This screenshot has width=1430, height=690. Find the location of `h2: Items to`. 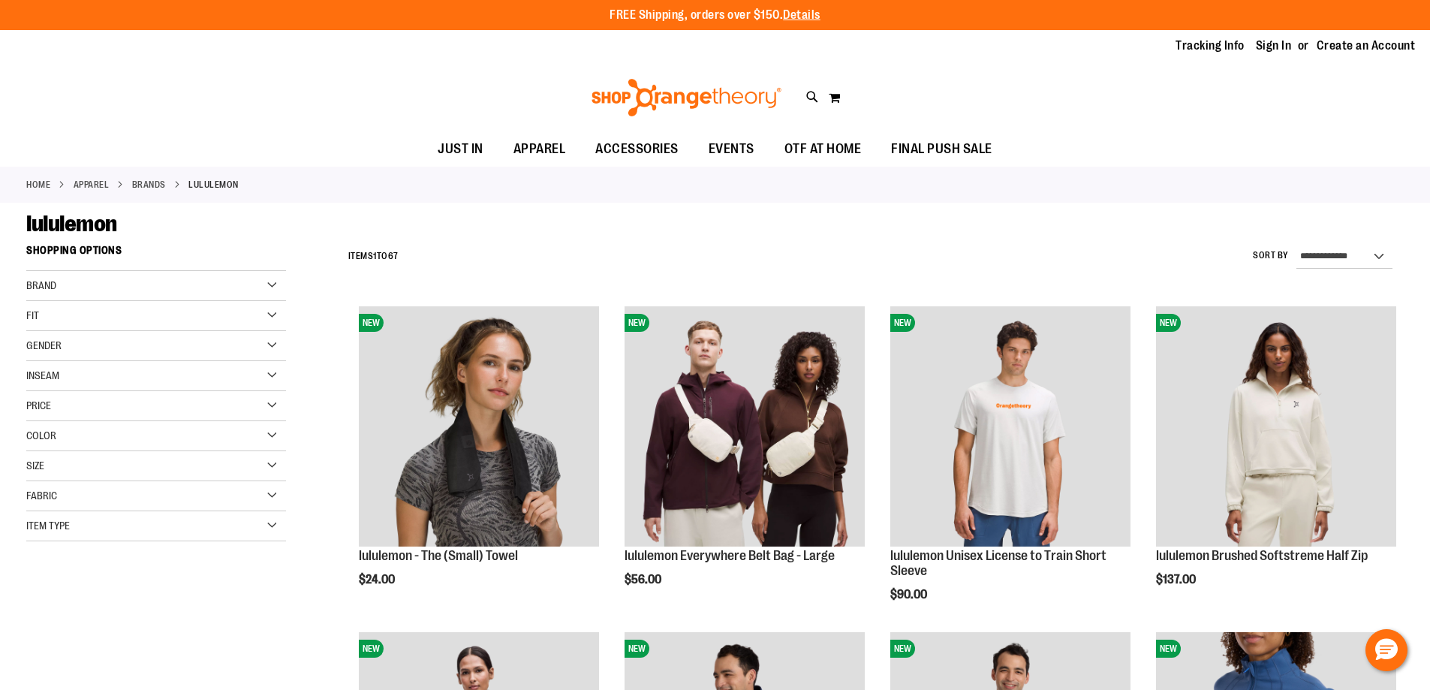

h2: Items to is located at coordinates (373, 256).